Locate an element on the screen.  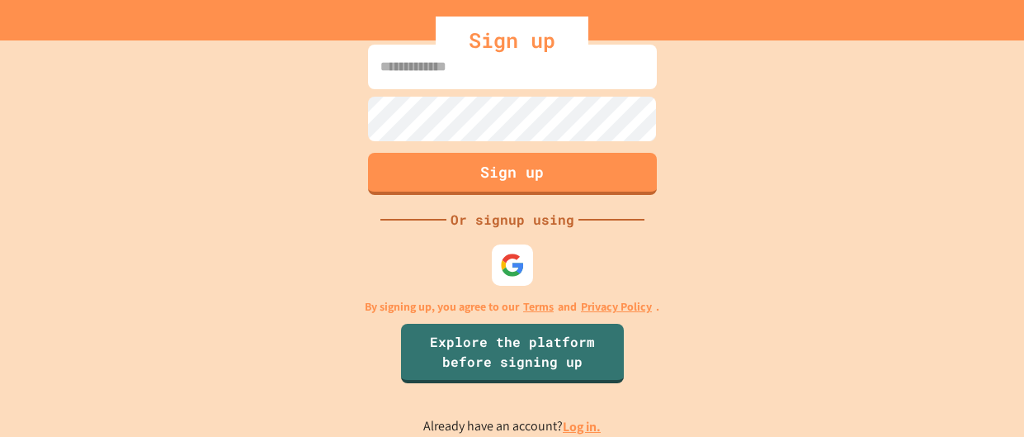
a: Log in. is located at coordinates (582, 426).